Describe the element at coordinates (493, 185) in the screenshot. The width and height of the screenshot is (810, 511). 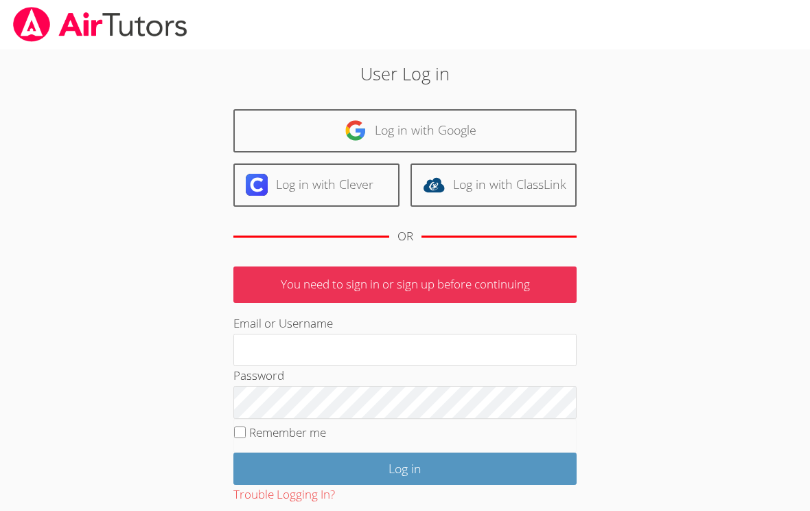
I see `a: Log in with ClassLink` at that location.